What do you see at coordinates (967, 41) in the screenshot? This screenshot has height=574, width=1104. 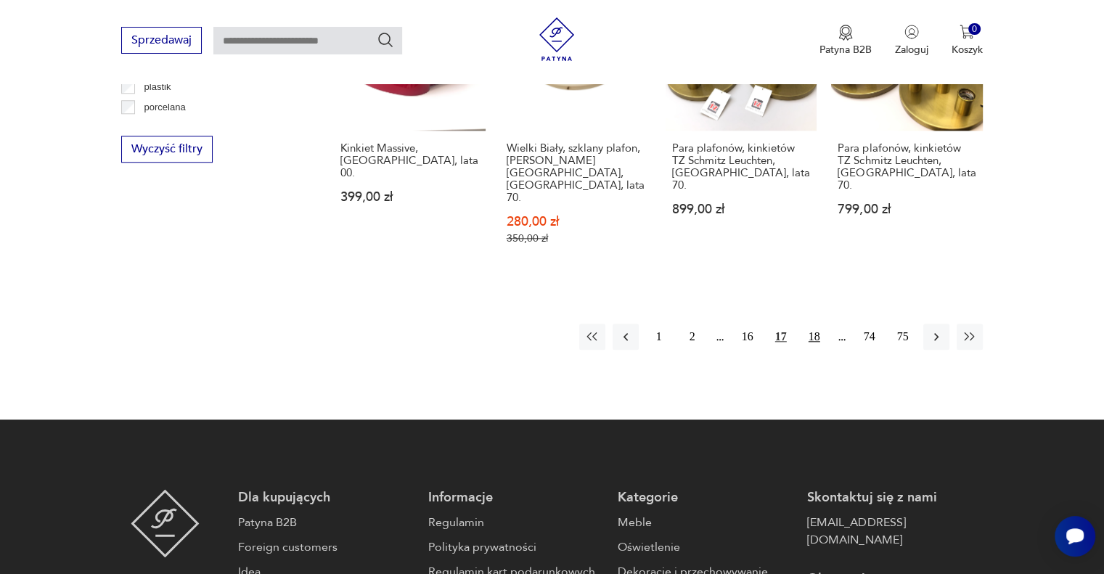 I see `button: 0Koszyk` at bounding box center [967, 41].